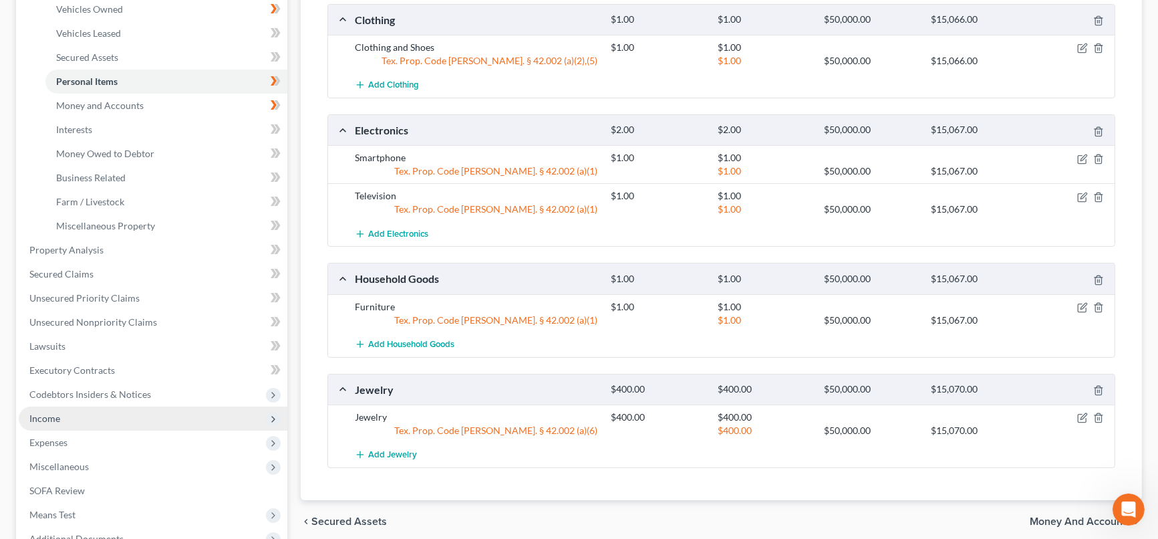 This screenshot has width=1158, height=539. I want to click on button: chevron_left Secured Assets, so click(343, 521).